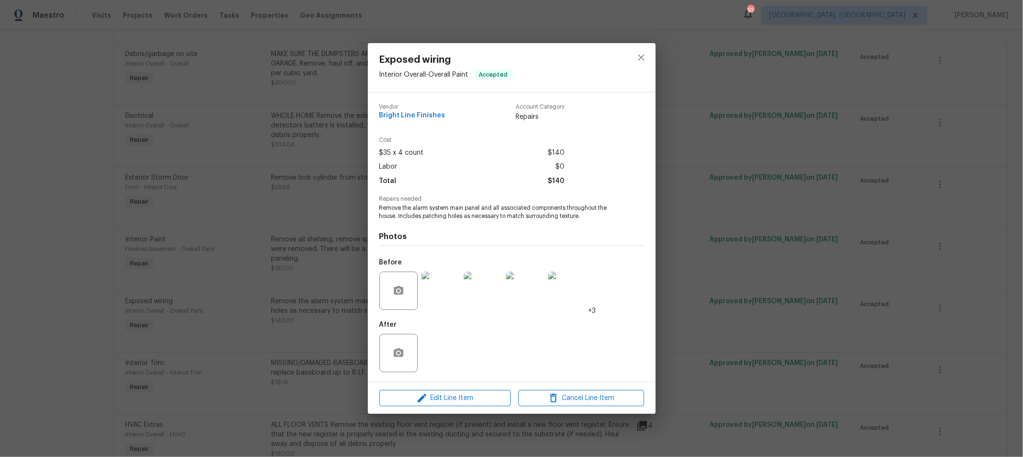 The height and width of the screenshot is (457, 1023). I want to click on span: Vendor, so click(412, 107).